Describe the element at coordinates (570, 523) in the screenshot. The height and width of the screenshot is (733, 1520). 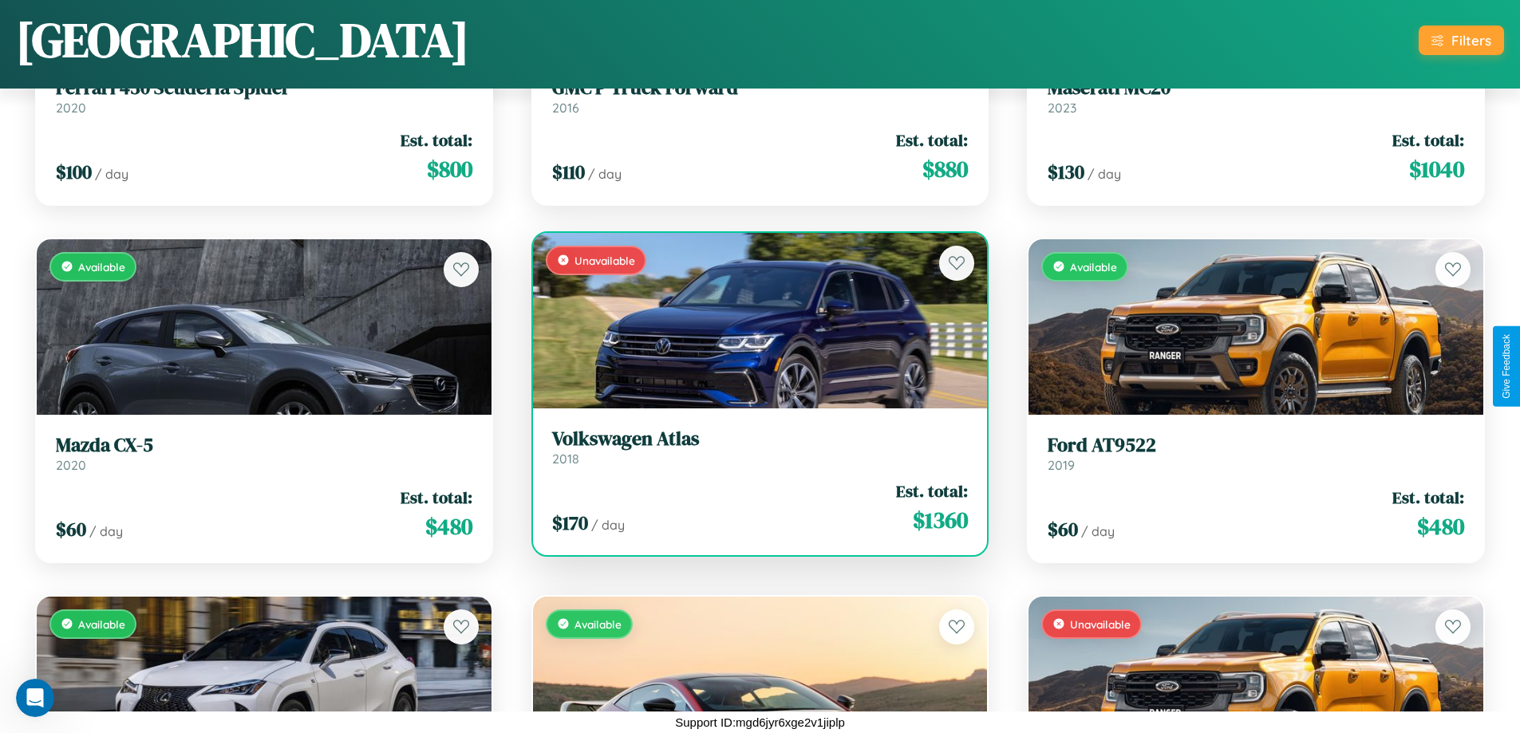
I see `span: $ 170` at that location.